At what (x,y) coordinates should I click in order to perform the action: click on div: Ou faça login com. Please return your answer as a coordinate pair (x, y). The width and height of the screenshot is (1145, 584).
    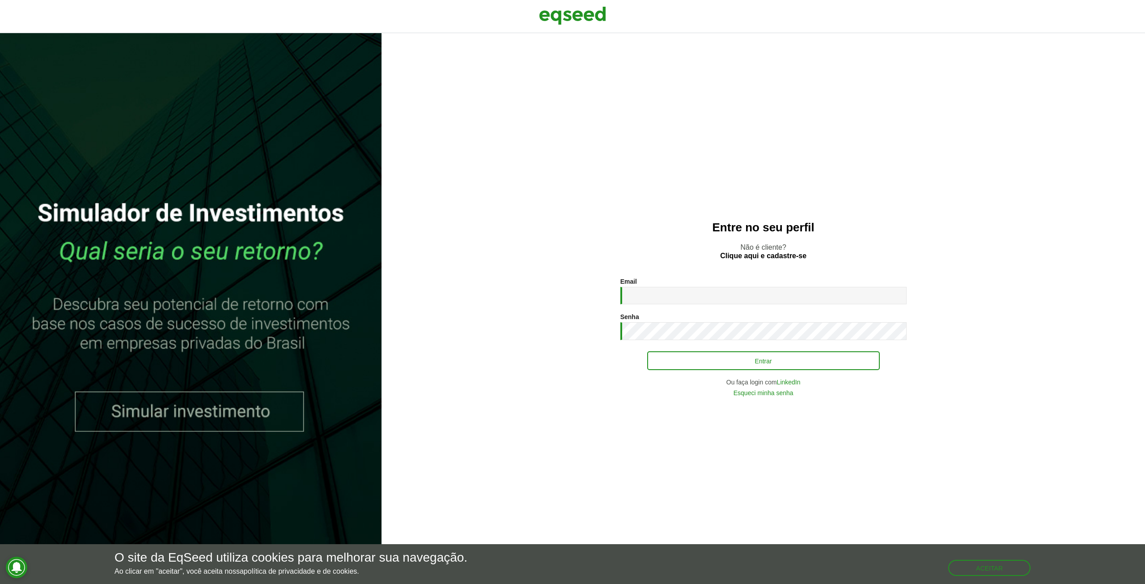
    Looking at the image, I should click on (763, 382).